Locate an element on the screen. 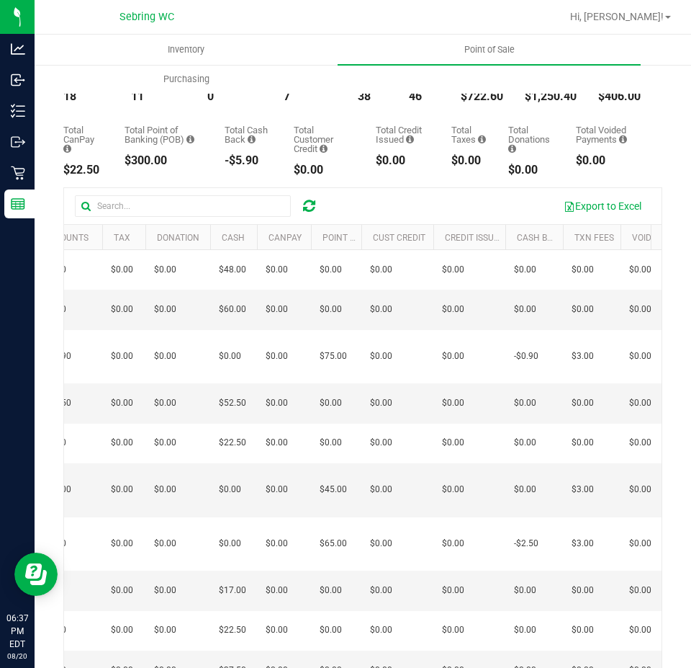 Image resolution: width=691 pixels, height=668 pixels. div: Total Customer Credit is located at coordinates (324, 139).